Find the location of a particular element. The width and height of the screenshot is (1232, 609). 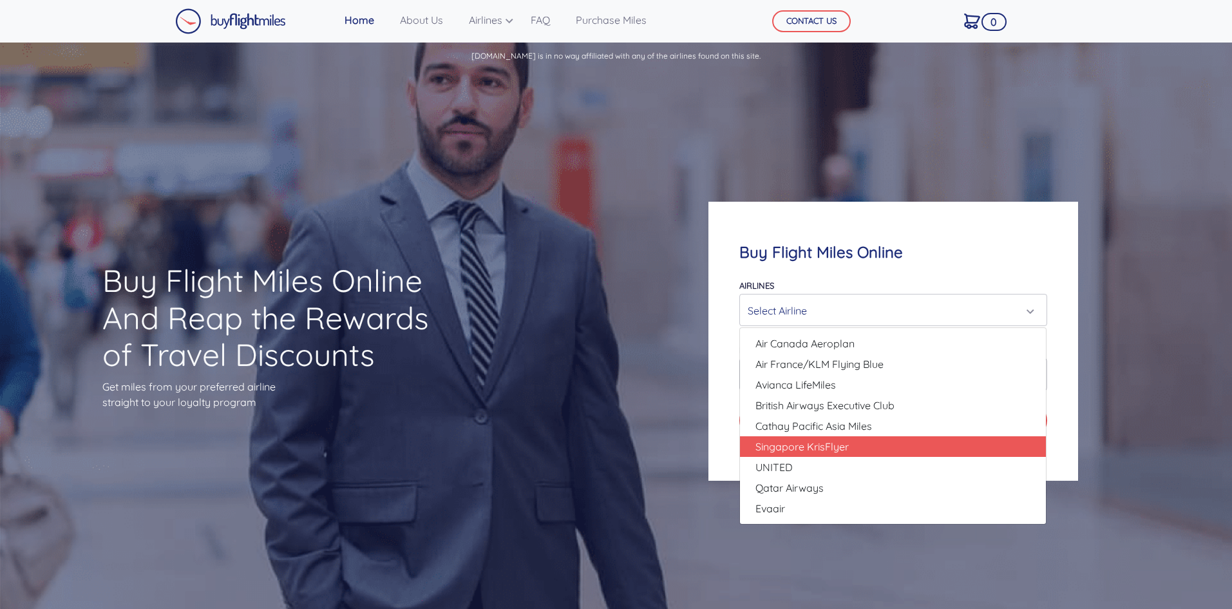

a: FAQ is located at coordinates (540, 20).